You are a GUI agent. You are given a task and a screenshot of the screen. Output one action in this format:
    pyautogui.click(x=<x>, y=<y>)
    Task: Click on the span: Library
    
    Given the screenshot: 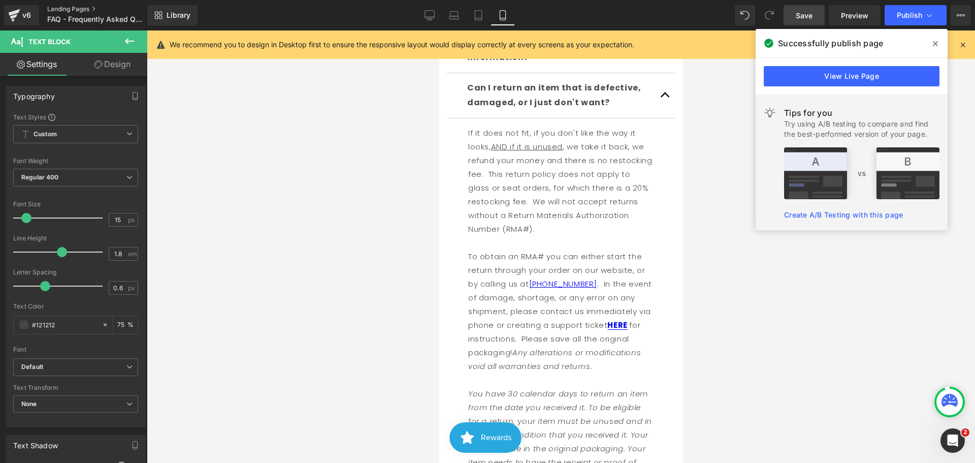 What is the action you would take?
    pyautogui.click(x=178, y=15)
    